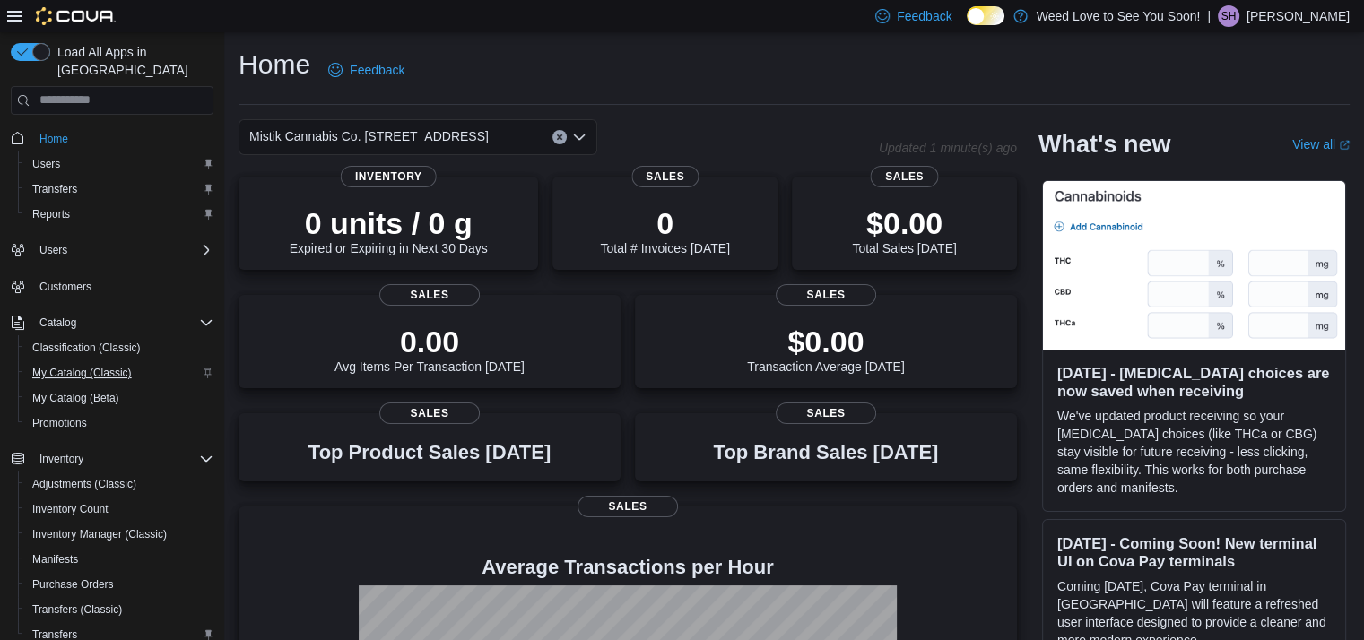  I want to click on button: Inventory Count, so click(119, 509).